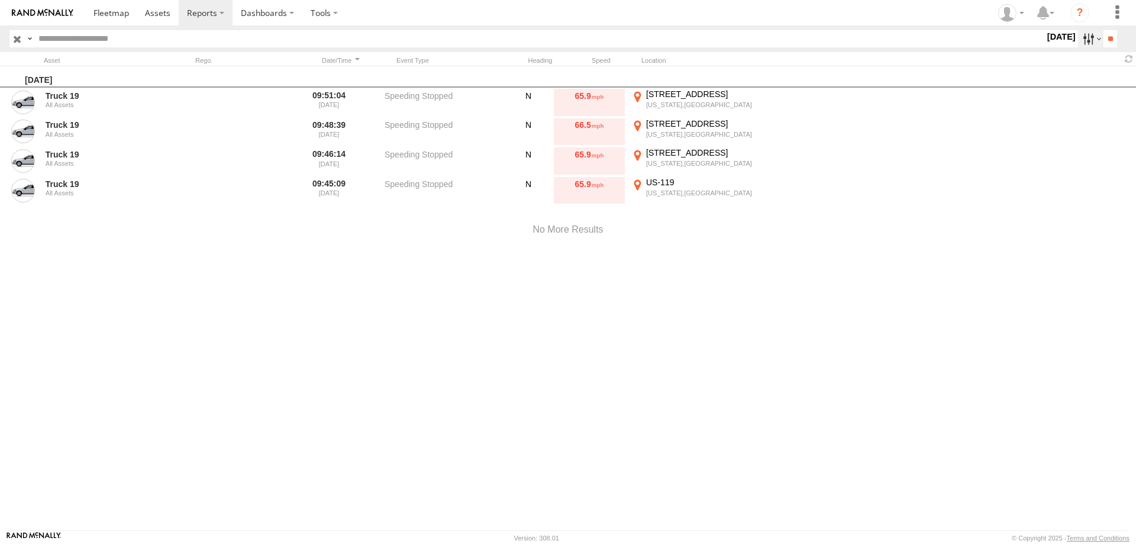  What do you see at coordinates (1012, 13) in the screenshot?
I see `div: Caitlyn Akarman` at bounding box center [1012, 13].